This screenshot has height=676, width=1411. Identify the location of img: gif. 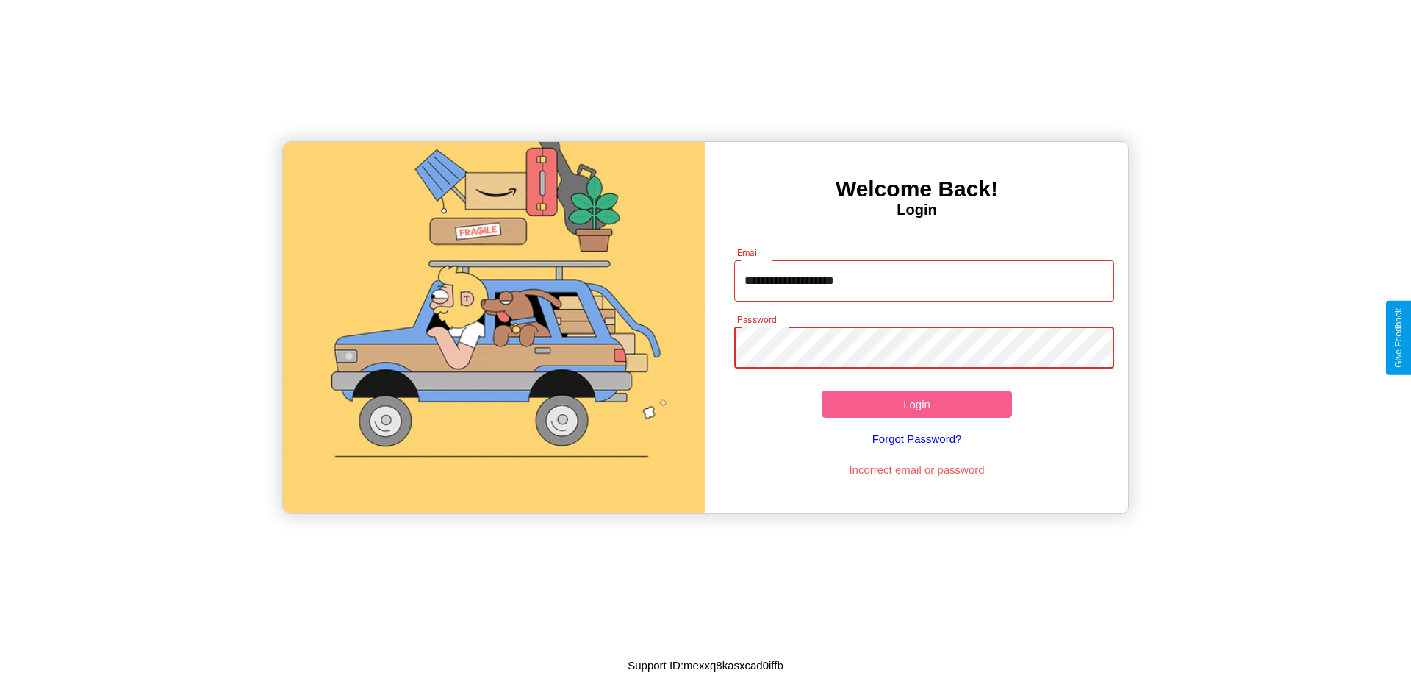
(494, 327).